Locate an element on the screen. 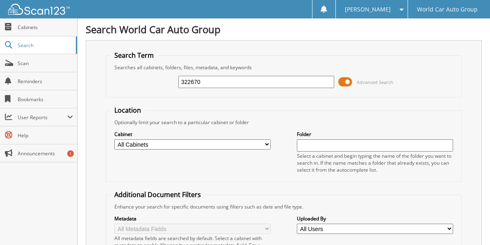  span: Scan is located at coordinates (45, 63).